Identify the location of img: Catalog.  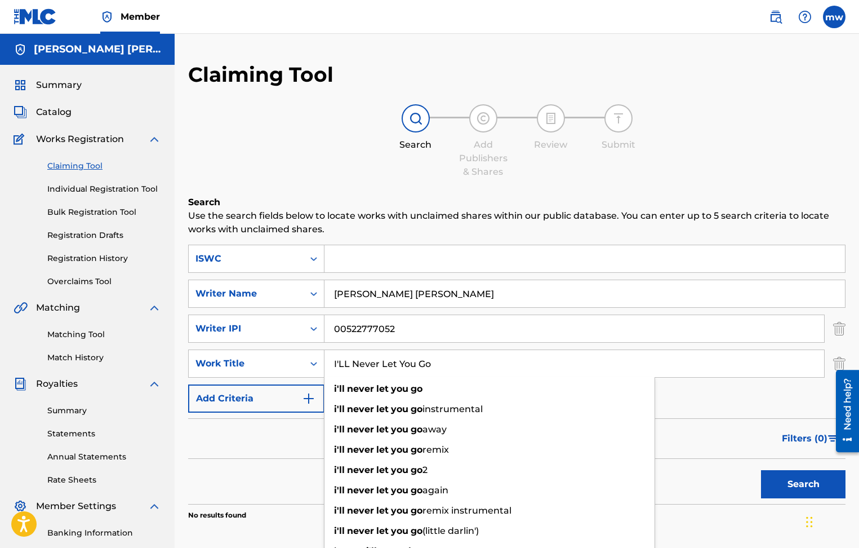
(20, 112).